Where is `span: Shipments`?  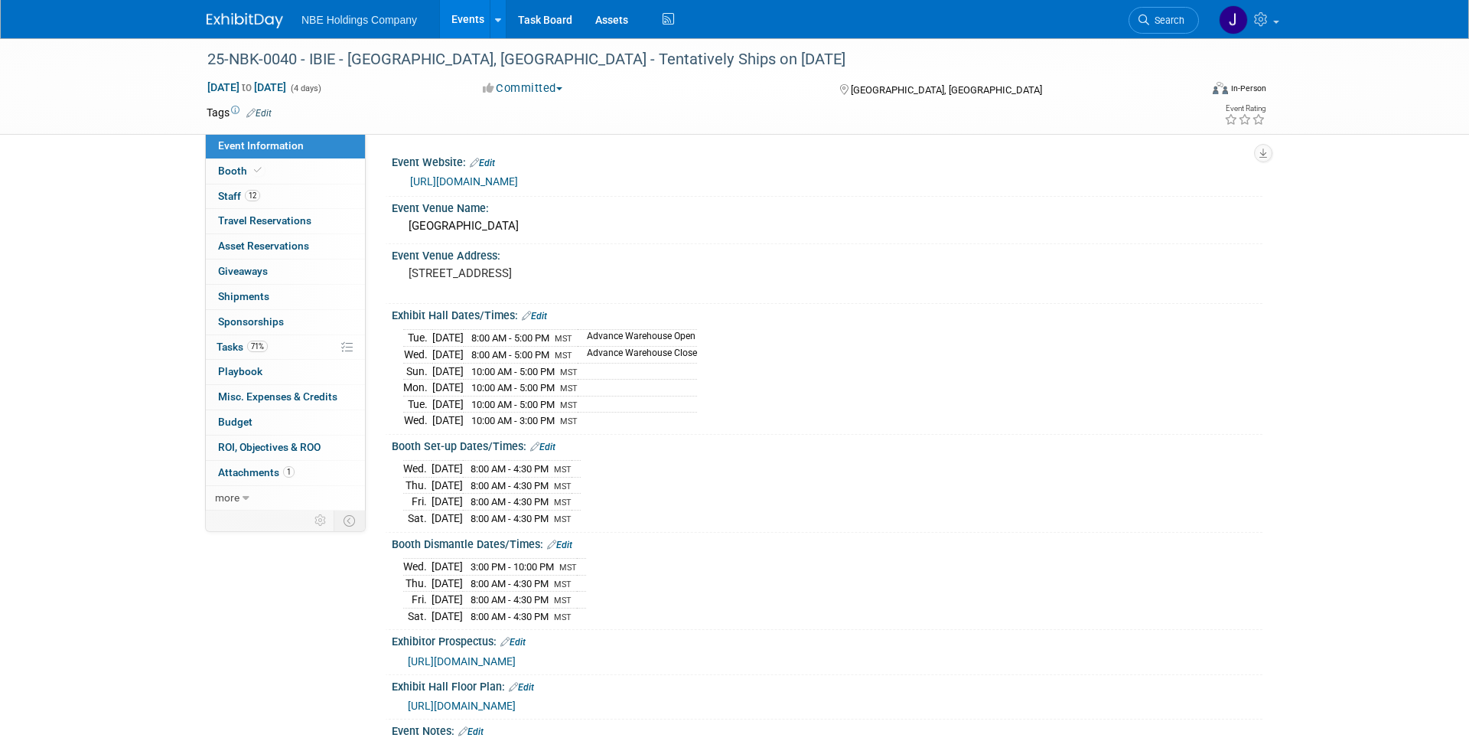
span: Shipments is located at coordinates (243, 296).